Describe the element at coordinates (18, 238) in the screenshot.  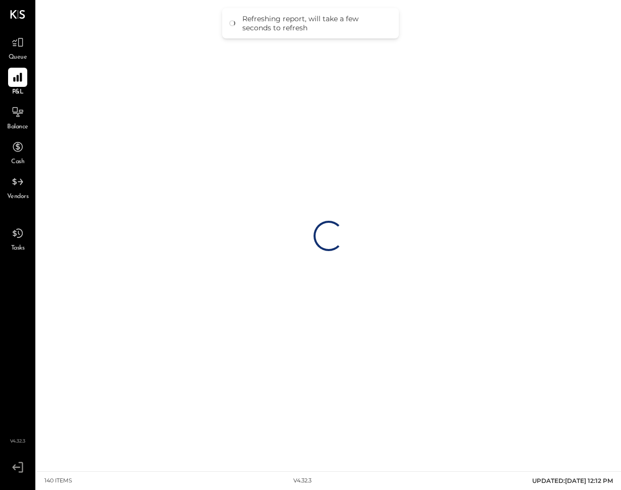
I see `a: Tasks` at that location.